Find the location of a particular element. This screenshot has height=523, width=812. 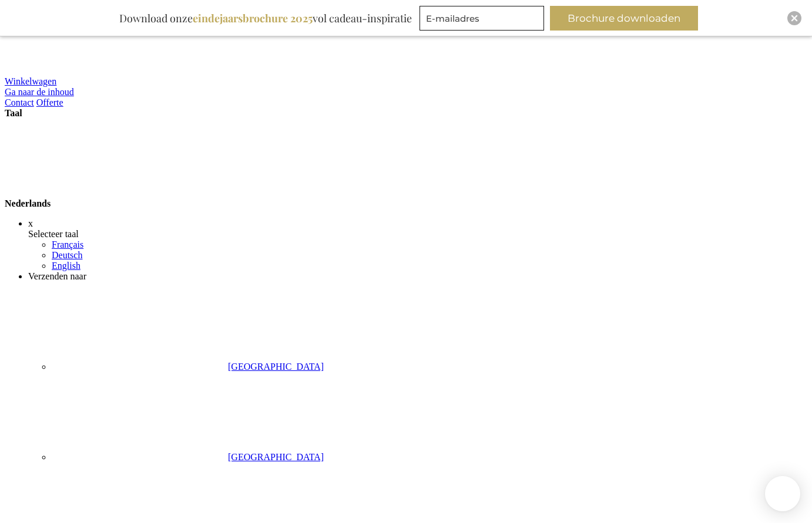

img: Close is located at coordinates (794, 18).